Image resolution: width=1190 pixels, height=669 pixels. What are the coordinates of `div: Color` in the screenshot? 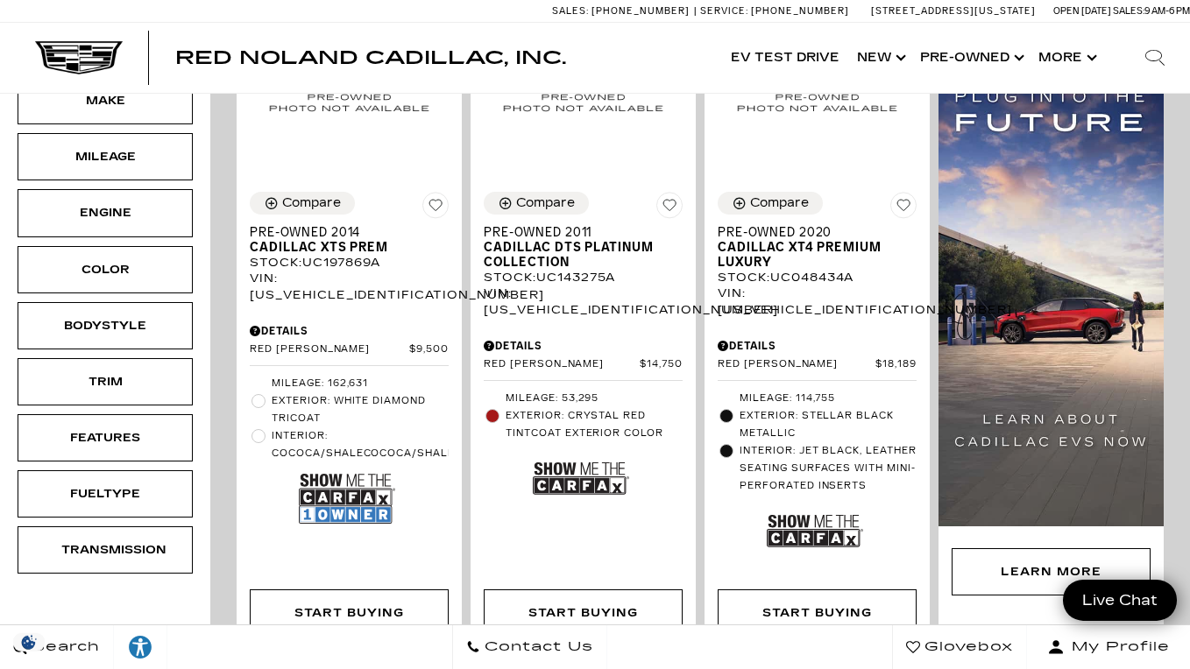 It's located at (105, 270).